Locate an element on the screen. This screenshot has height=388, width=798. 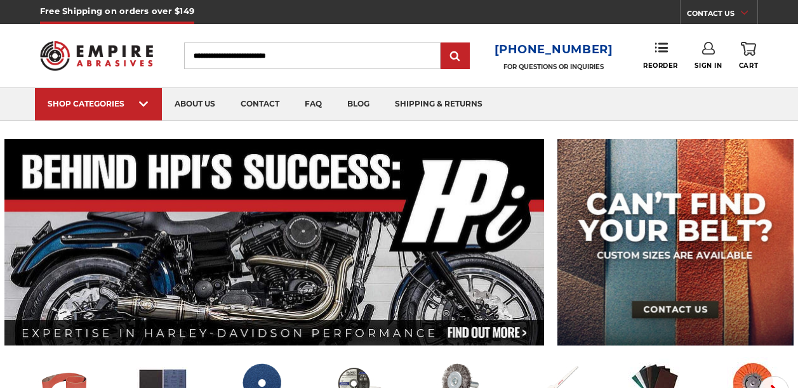
span: Cart is located at coordinates (748, 65).